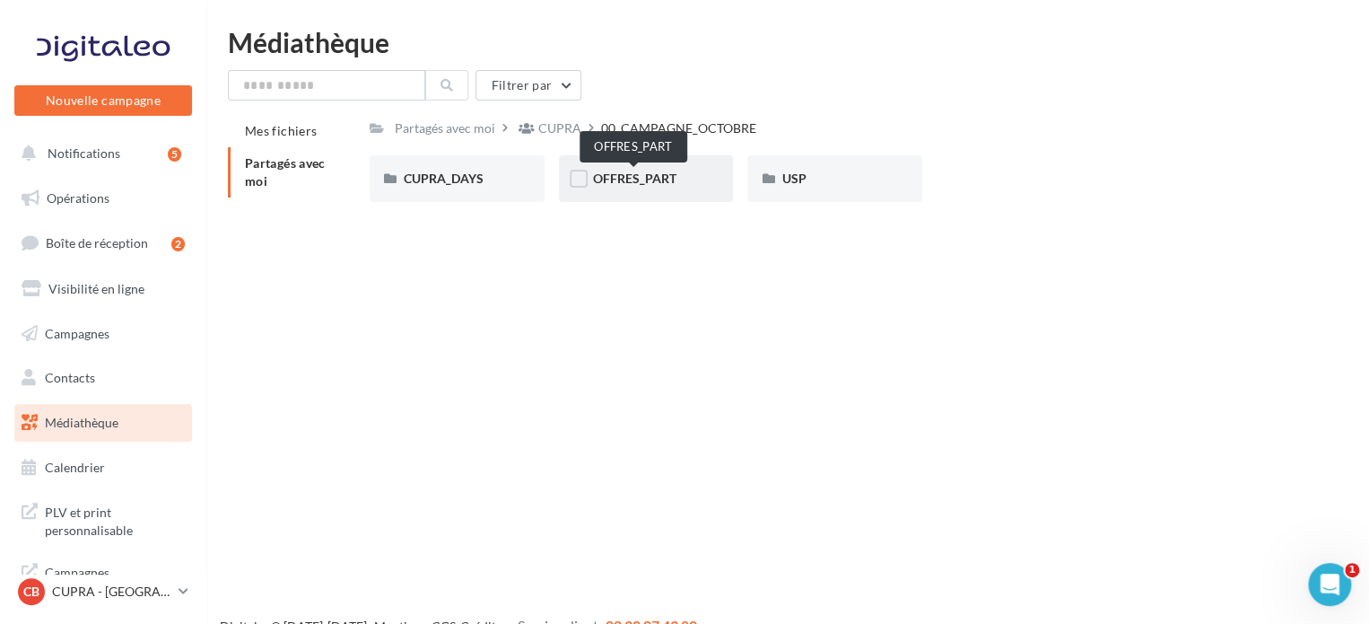 This screenshot has height=624, width=1369. What do you see at coordinates (78, 197) in the screenshot?
I see `span: Opérations` at bounding box center [78, 197].